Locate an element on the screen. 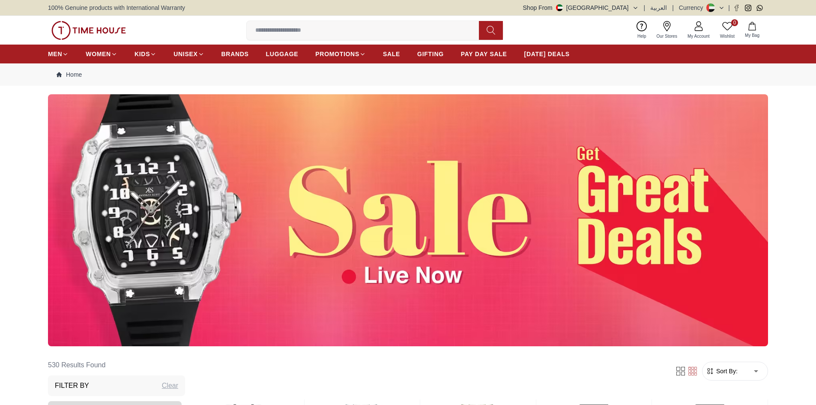  a: Instagram is located at coordinates (748, 8).